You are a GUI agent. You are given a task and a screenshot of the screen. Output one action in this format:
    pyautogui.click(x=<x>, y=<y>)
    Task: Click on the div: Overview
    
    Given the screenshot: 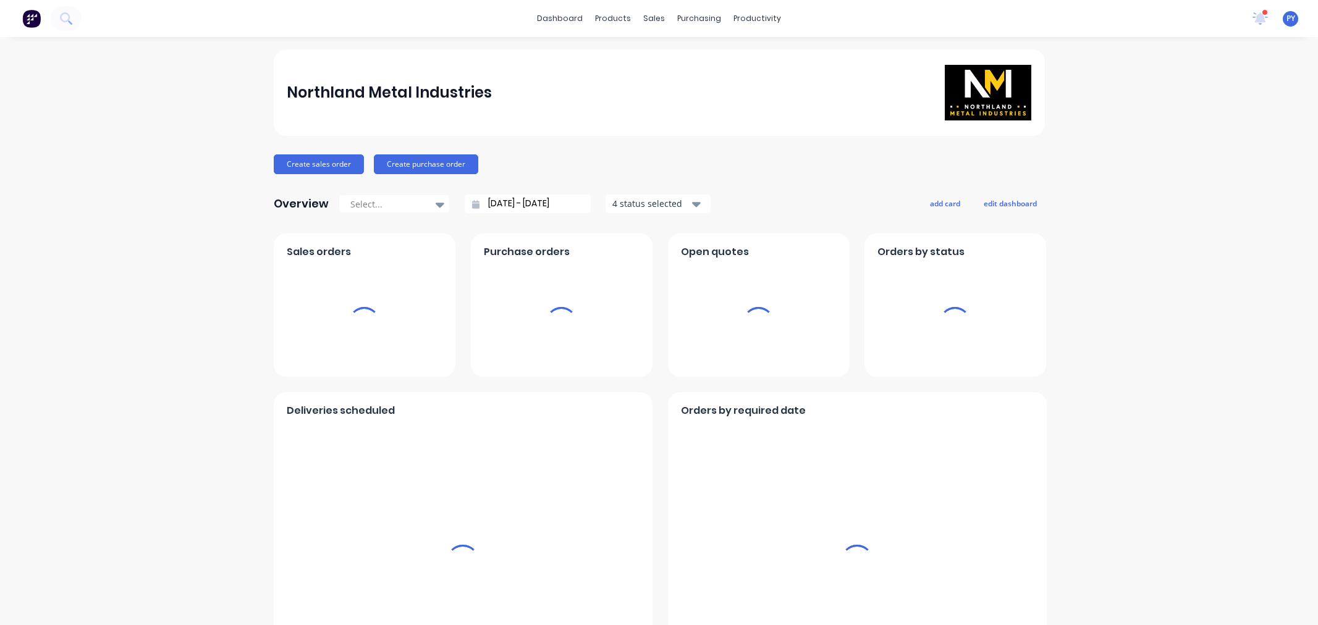 What is the action you would take?
    pyautogui.click(x=301, y=204)
    